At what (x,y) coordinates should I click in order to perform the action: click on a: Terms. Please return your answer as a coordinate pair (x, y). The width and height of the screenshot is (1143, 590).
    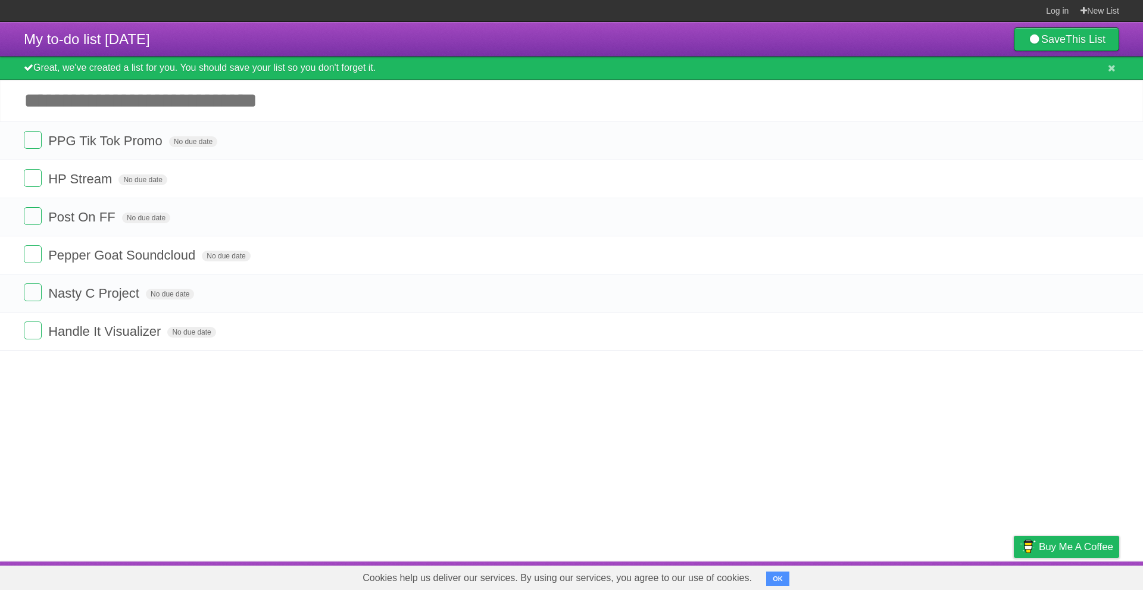
    Looking at the image, I should click on (971, 576).